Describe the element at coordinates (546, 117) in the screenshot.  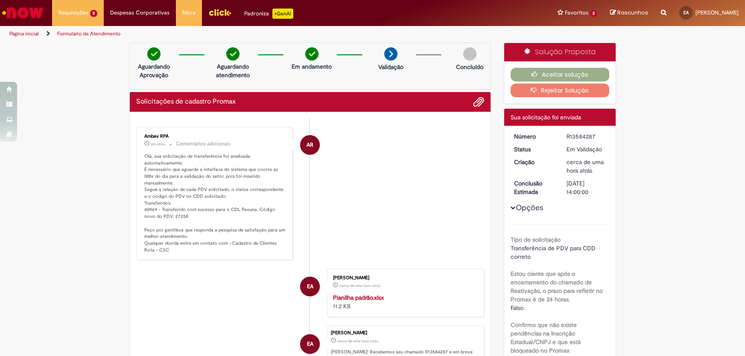
I see `span: Sua solicitação foi enviada` at that location.